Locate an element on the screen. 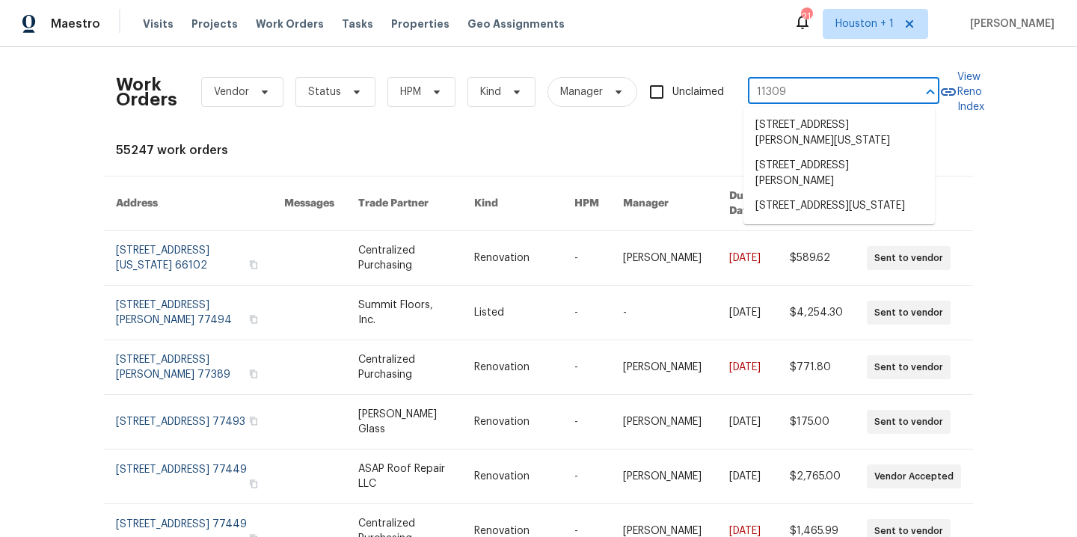 The height and width of the screenshot is (537, 1077). th: Manager is located at coordinates (663, 203).